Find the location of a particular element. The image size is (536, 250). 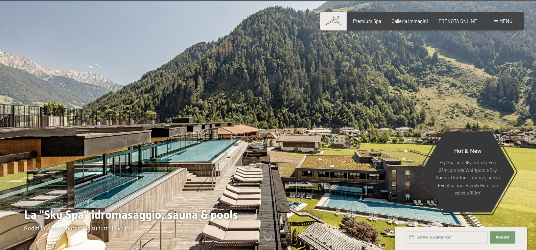

span: Menu is located at coordinates (506, 21).